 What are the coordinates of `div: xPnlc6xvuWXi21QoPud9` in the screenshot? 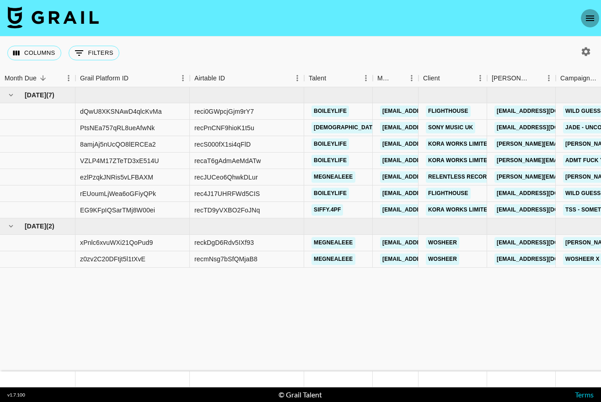 It's located at (116, 243).